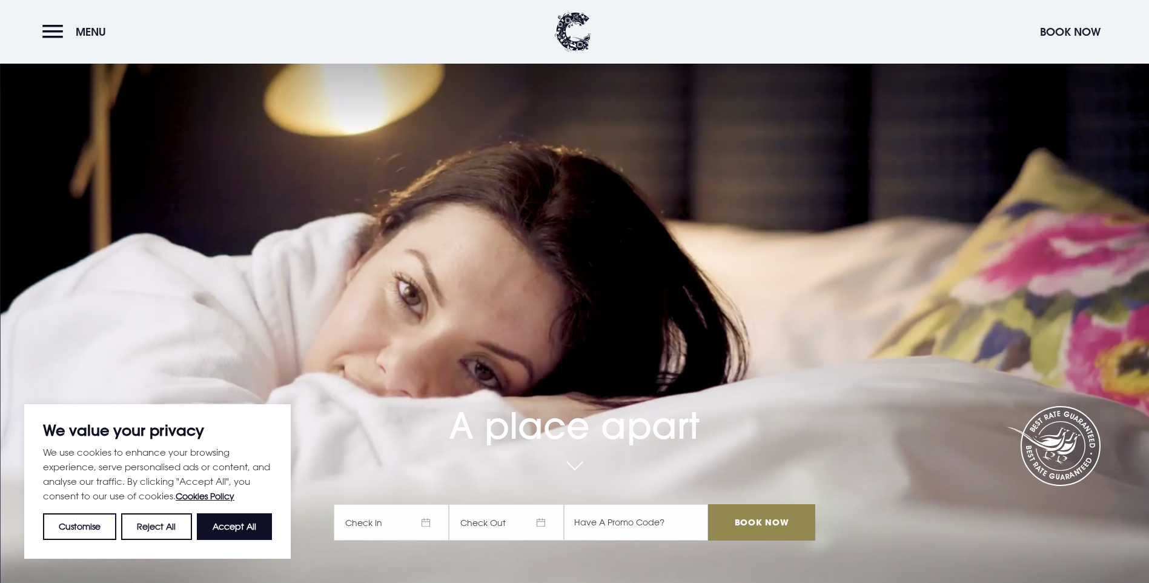 This screenshot has height=583, width=1149. What do you see at coordinates (506, 522) in the screenshot?
I see `span: Check Out` at bounding box center [506, 522].